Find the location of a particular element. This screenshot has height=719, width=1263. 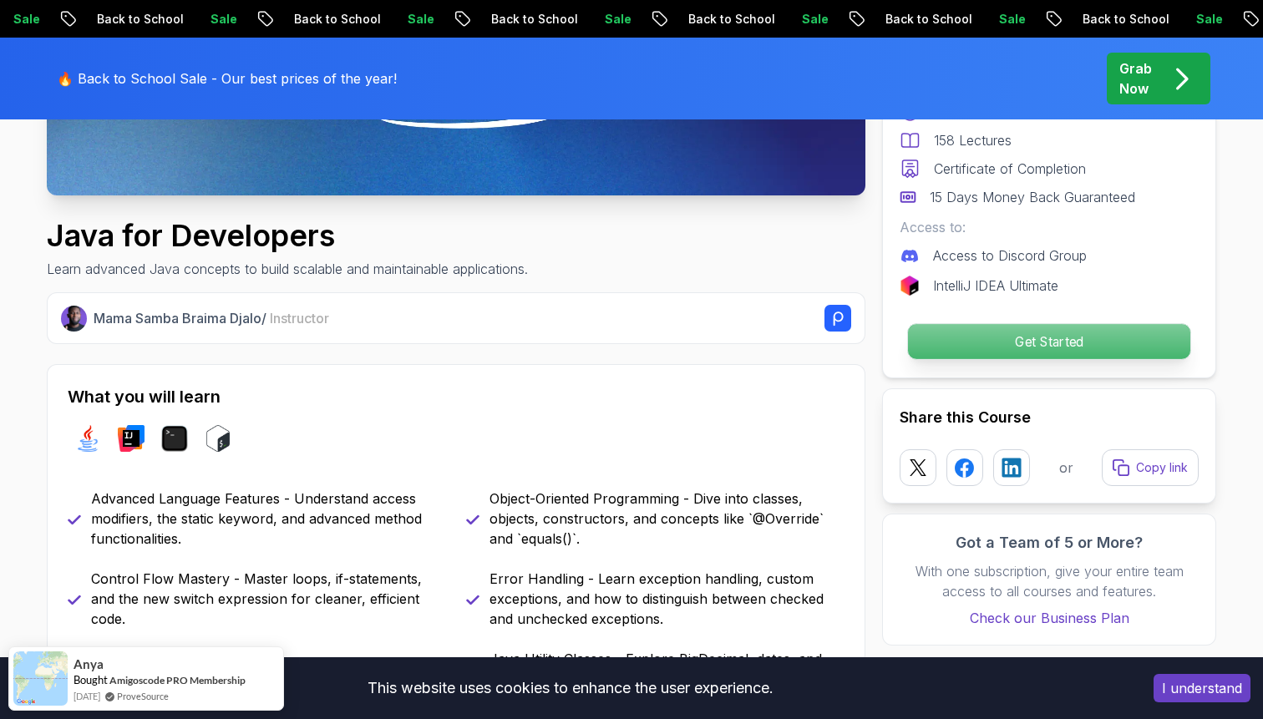

p: Grab Now is located at coordinates (1136, 79).